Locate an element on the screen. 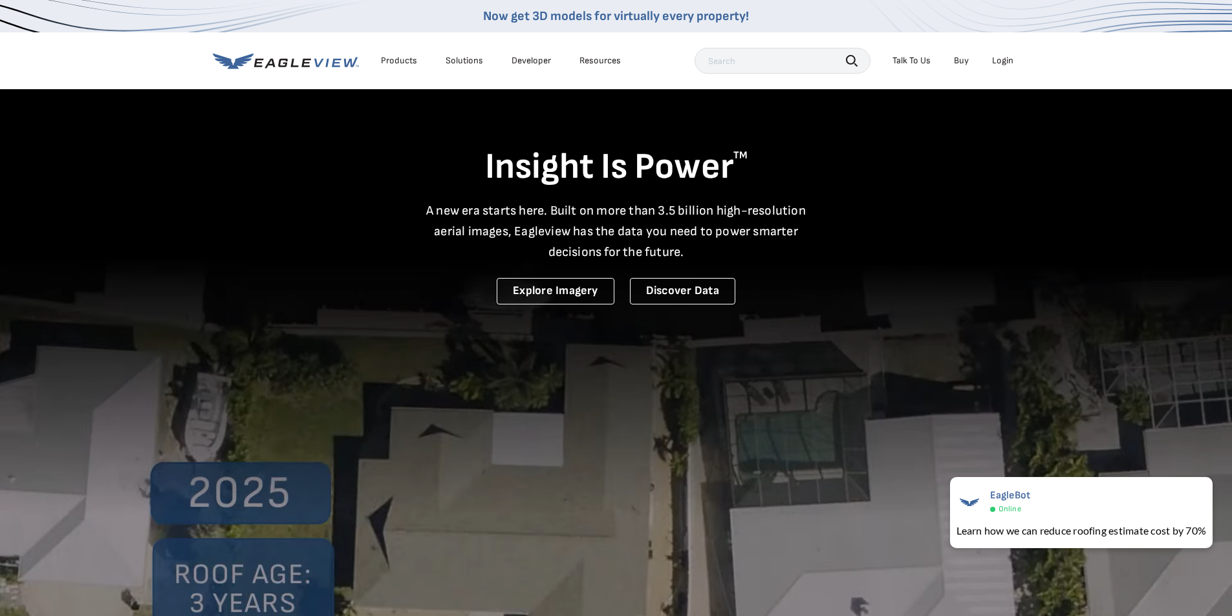 This screenshot has height=616, width=1232. a: Developer is located at coordinates (531, 61).